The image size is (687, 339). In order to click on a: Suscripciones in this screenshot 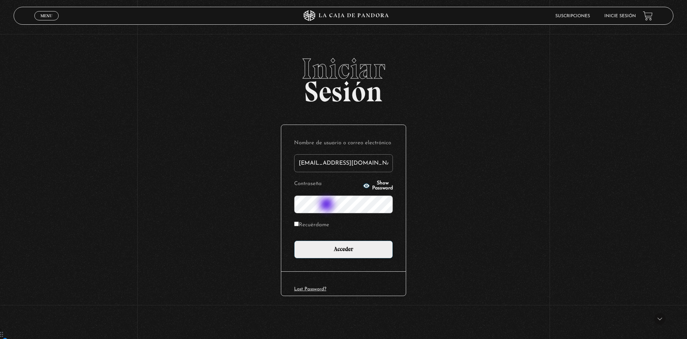, I will do `click(572, 16)`.